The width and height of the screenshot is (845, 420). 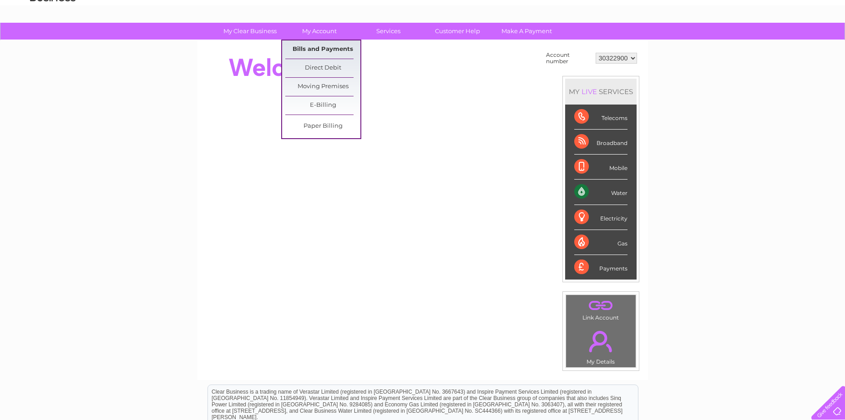 I want to click on a: My Account, so click(x=319, y=31).